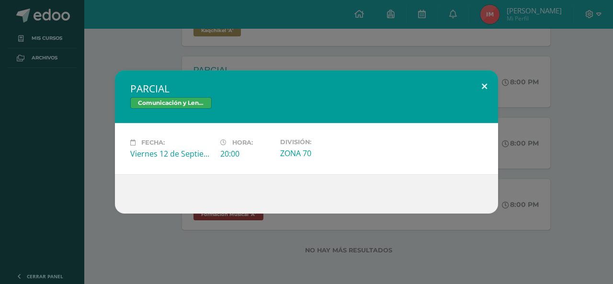 The width and height of the screenshot is (613, 284). What do you see at coordinates (242, 142) in the screenshot?
I see `span: Hora:` at bounding box center [242, 142].